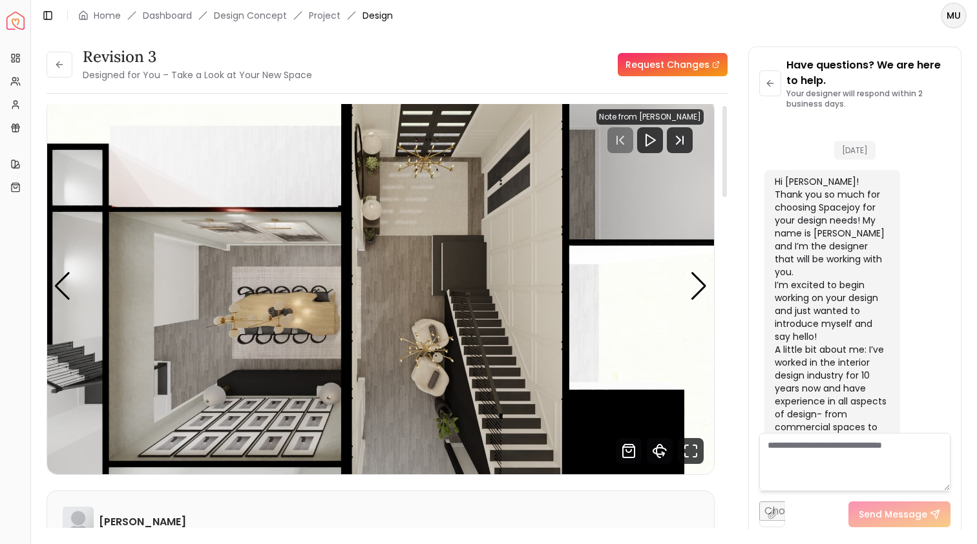  Describe the element at coordinates (197, 75) in the screenshot. I see `small: Designed for You – Take a Look at Your New Space` at that location.